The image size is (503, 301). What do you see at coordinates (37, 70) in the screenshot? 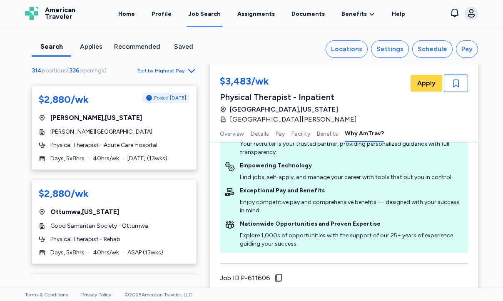
I see `span: 314` at bounding box center [37, 70].